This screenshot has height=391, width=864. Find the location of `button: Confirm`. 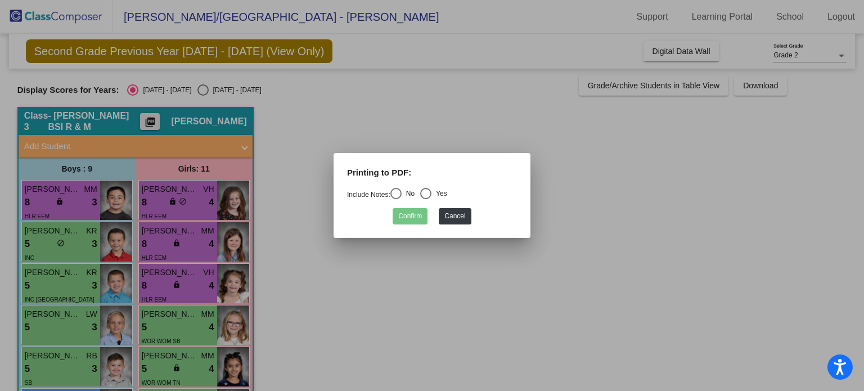

button: Confirm is located at coordinates (410, 216).